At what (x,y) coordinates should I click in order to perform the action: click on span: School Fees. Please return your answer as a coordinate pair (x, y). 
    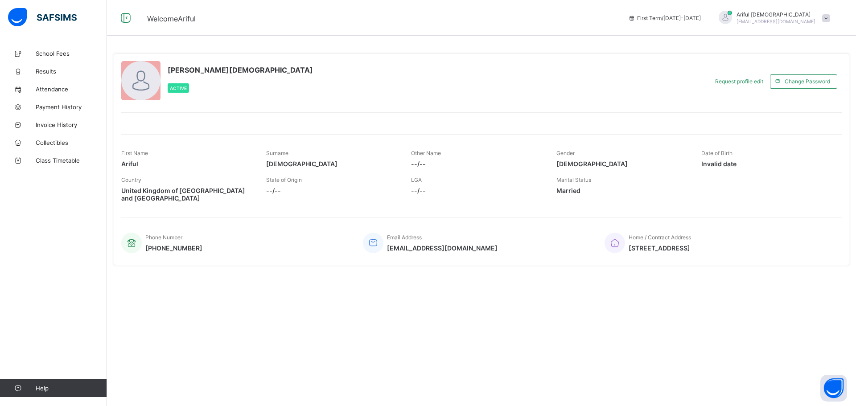
    Looking at the image, I should click on (71, 53).